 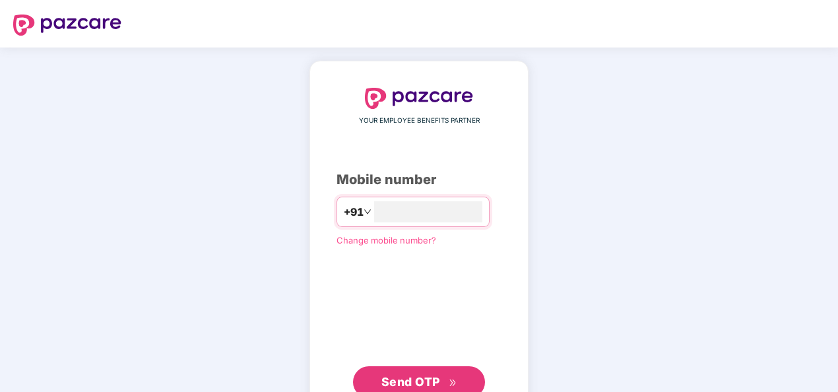 I want to click on div: Mobile number, so click(x=419, y=180).